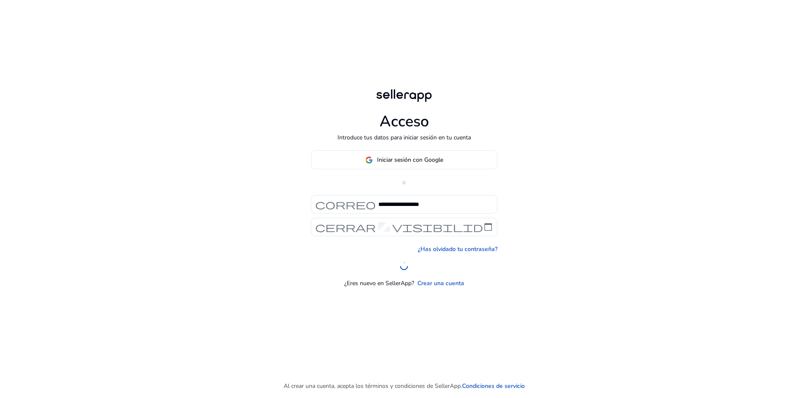  What do you see at coordinates (373, 385) in the screenshot?
I see `font: Al crear una cuenta, acepta los términos y condiciones de SellerApp.` at bounding box center [373, 385].